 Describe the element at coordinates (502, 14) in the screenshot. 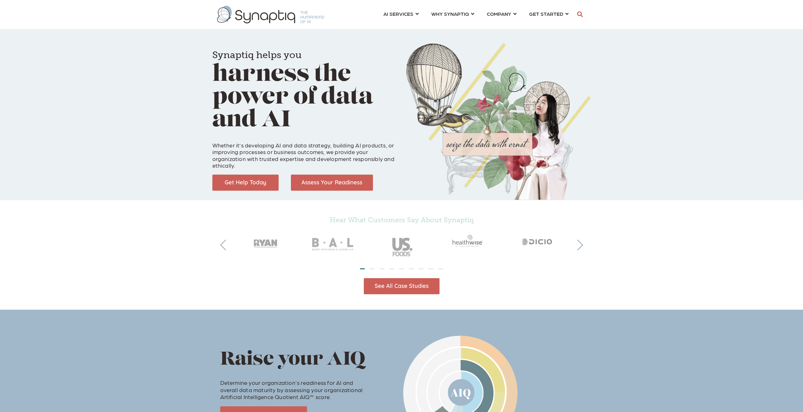

I see `a: COMPANY` at that location.